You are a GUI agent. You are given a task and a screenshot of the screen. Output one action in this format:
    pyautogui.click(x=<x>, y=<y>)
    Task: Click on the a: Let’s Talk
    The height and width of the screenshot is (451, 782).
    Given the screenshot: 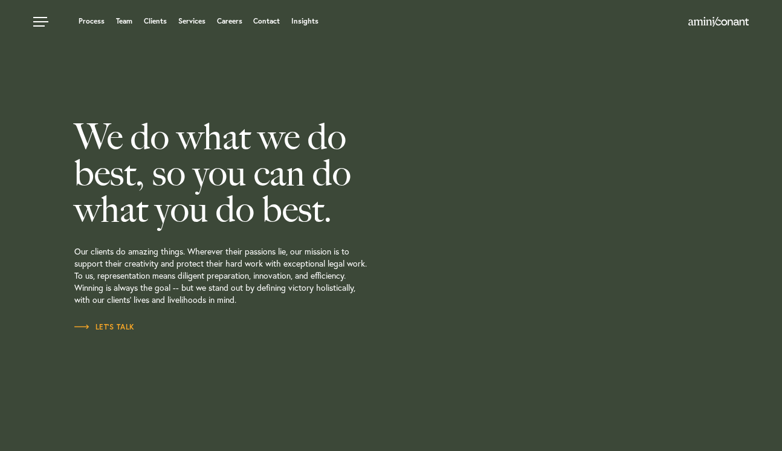 What is the action you would take?
    pyautogui.click(x=105, y=327)
    